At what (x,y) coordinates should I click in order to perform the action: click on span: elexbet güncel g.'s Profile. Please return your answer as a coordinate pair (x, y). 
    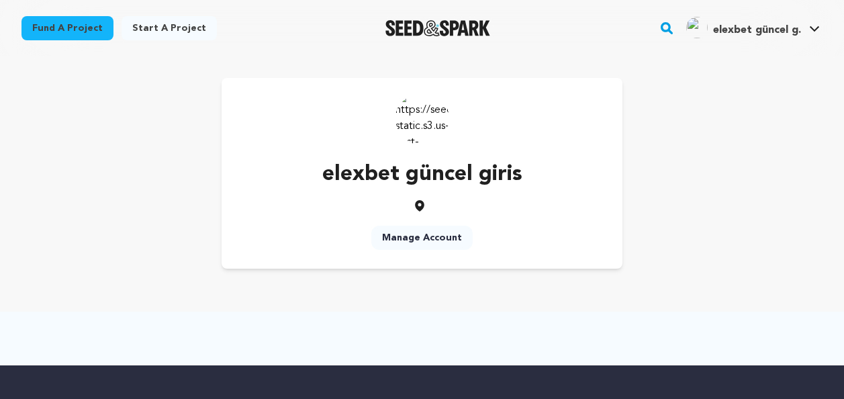
    Looking at the image, I should click on (753, 28).